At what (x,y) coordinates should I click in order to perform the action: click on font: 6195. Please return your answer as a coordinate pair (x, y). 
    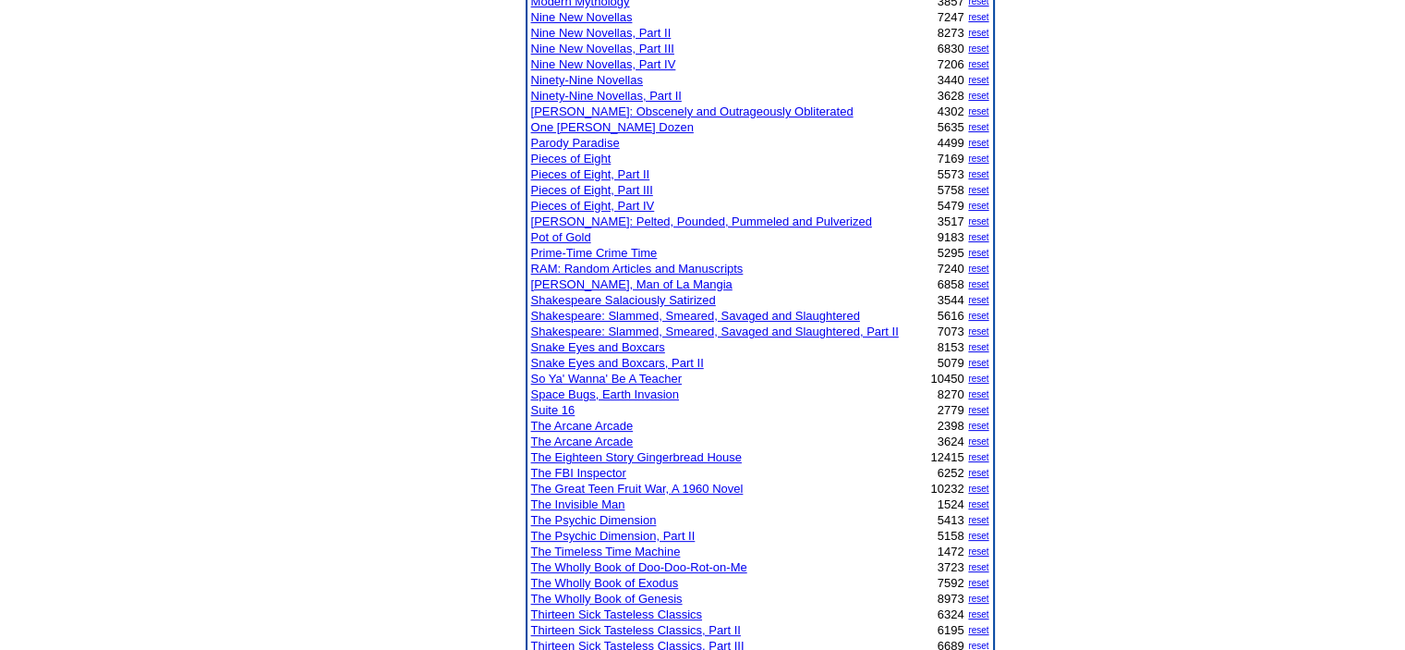
    Looking at the image, I should click on (951, 629).